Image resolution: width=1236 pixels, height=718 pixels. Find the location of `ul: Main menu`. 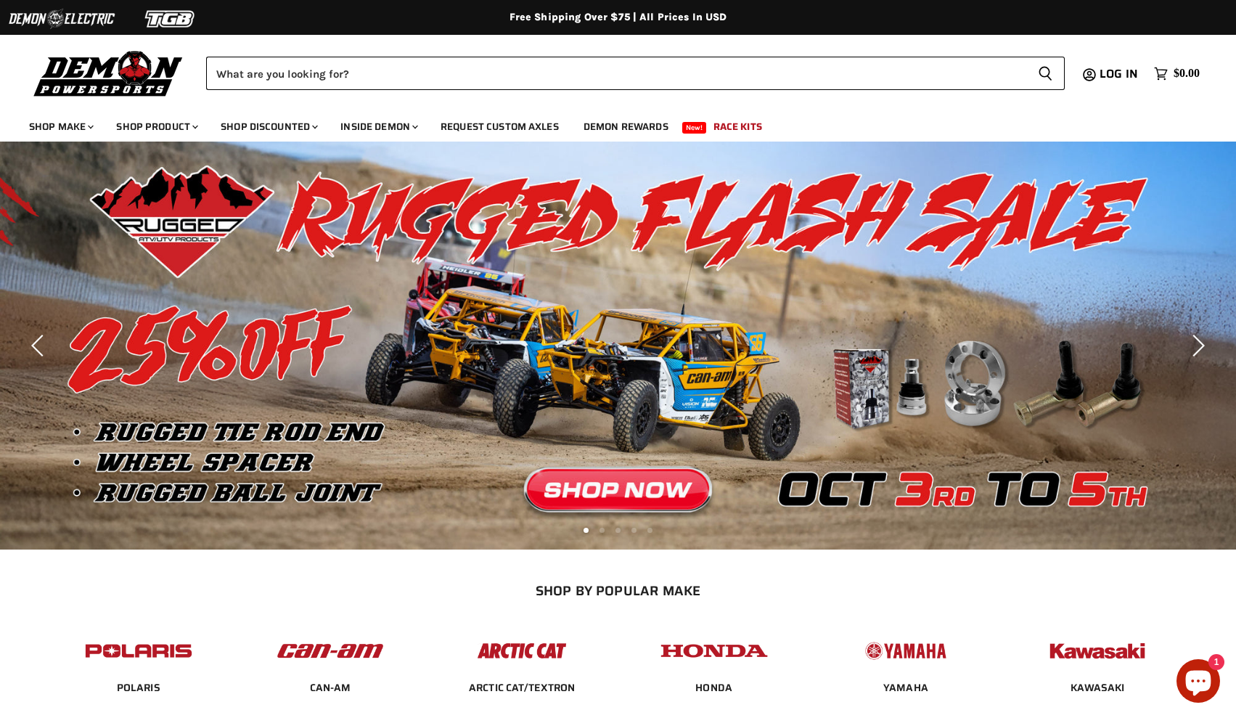

ul: Main menu is located at coordinates (607, 123).